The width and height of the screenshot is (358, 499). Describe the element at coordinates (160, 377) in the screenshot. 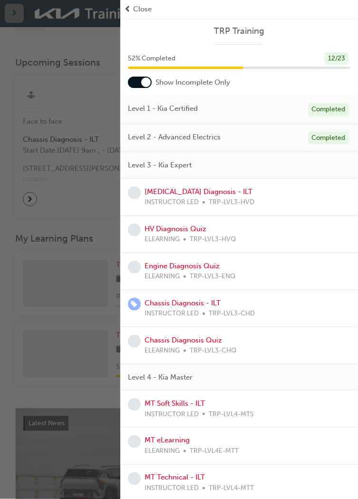

I see `span: Level 4 - Kia Master` at that location.